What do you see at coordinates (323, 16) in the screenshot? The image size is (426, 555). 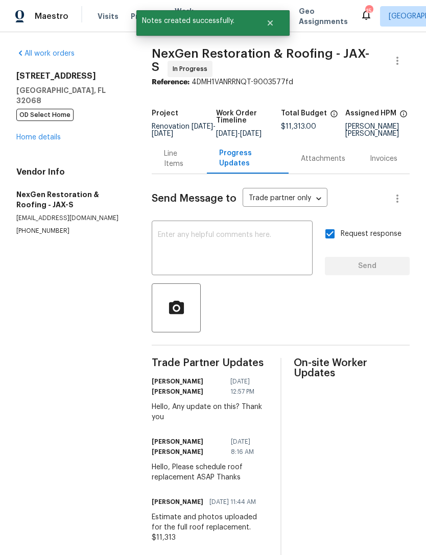 I see `span: Geo Assignments` at bounding box center [323, 16].